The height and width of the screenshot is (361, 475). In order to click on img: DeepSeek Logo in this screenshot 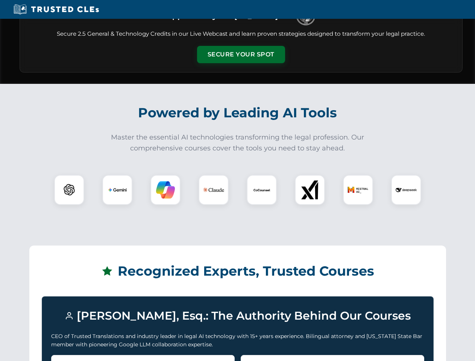, I will do `click(407, 190)`.